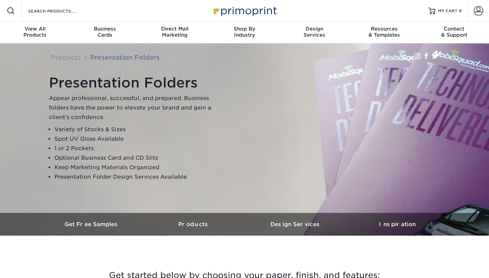 This screenshot has width=489, height=278. Describe the element at coordinates (460, 11) in the screenshot. I see `span: 0` at that location.